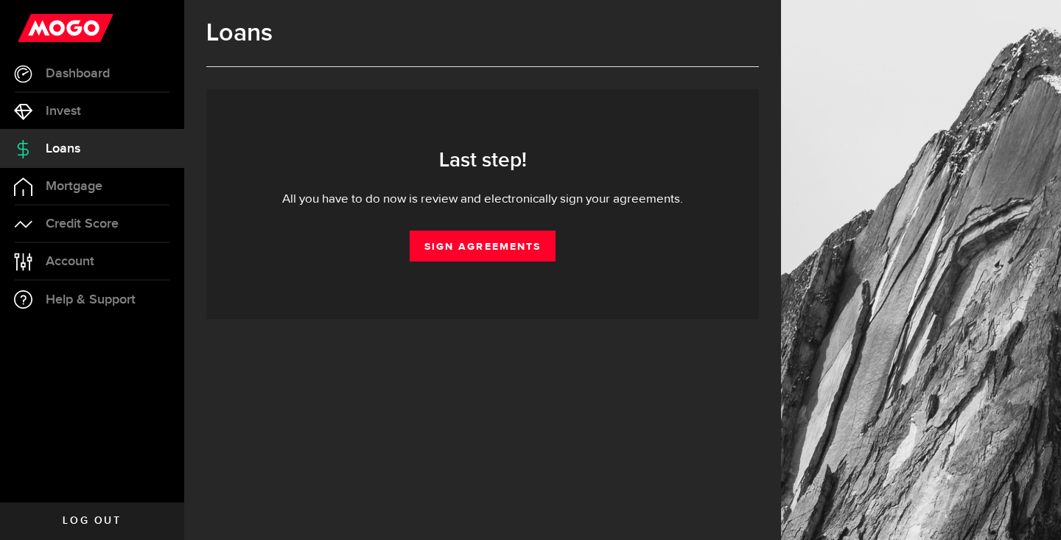  I want to click on span: Loans, so click(63, 149).